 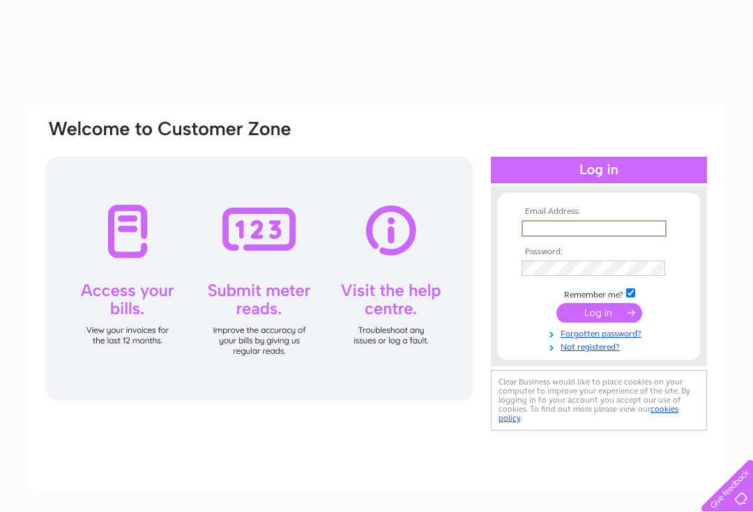 I want to click on a: Forgotten password?, so click(x=600, y=332).